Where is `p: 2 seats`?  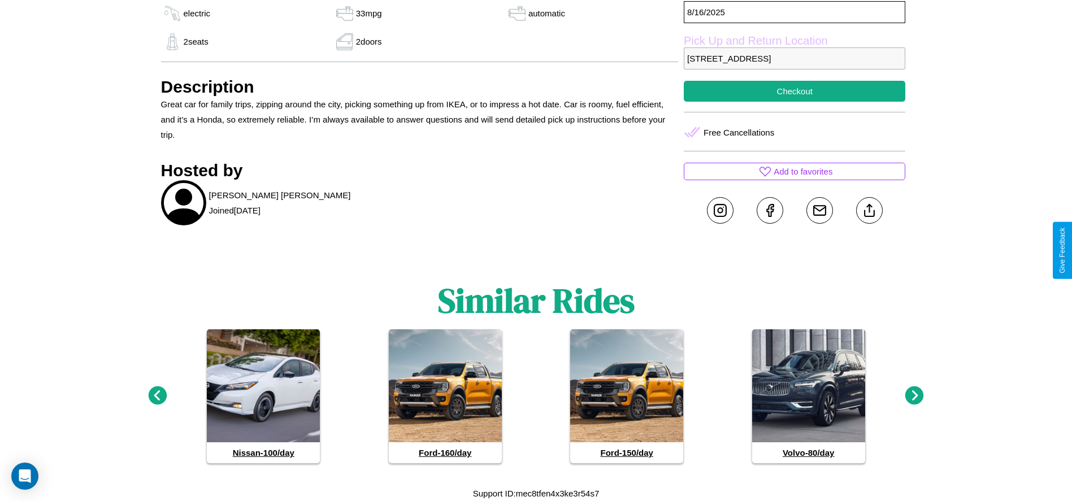 p: 2 seats is located at coordinates (196, 41).